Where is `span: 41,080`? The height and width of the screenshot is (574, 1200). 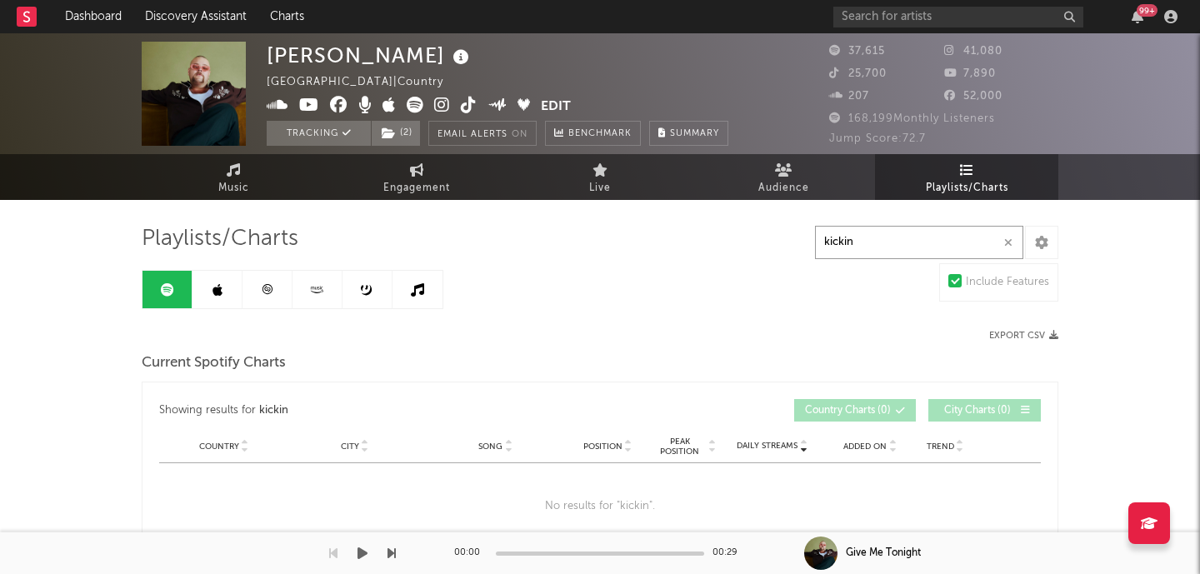 span: 41,080 is located at coordinates (974, 51).